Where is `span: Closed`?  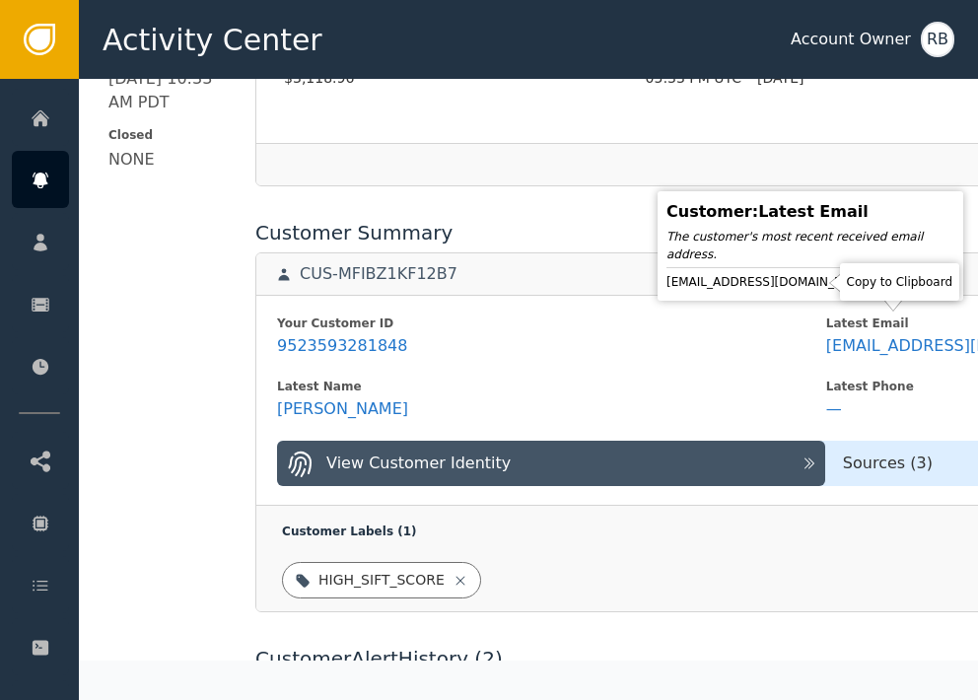
span: Closed is located at coordinates (168, 135).